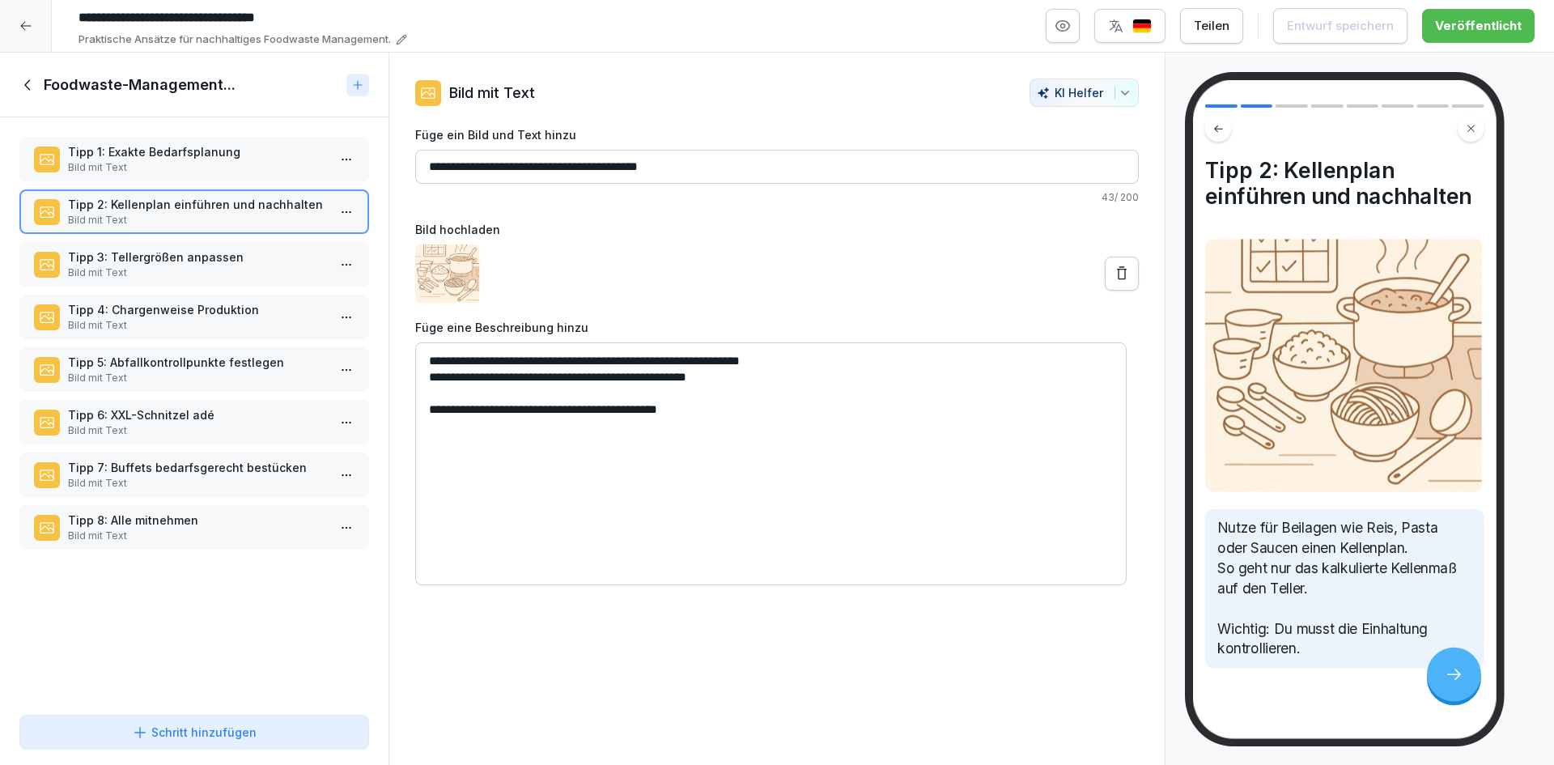  Describe the element at coordinates (1344, 365) in the screenshot. I see `img: Bild und Text Vorschau` at that location.